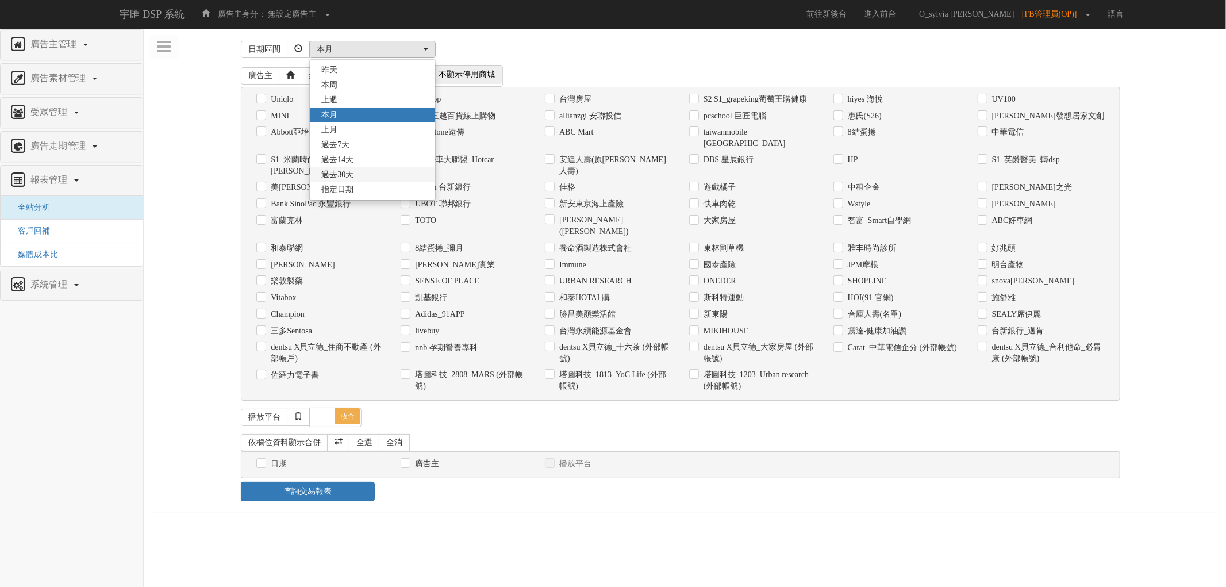 The height and width of the screenshot is (587, 1226). Describe the element at coordinates (329, 70) in the screenshot. I see `span: 昨天` at that location.